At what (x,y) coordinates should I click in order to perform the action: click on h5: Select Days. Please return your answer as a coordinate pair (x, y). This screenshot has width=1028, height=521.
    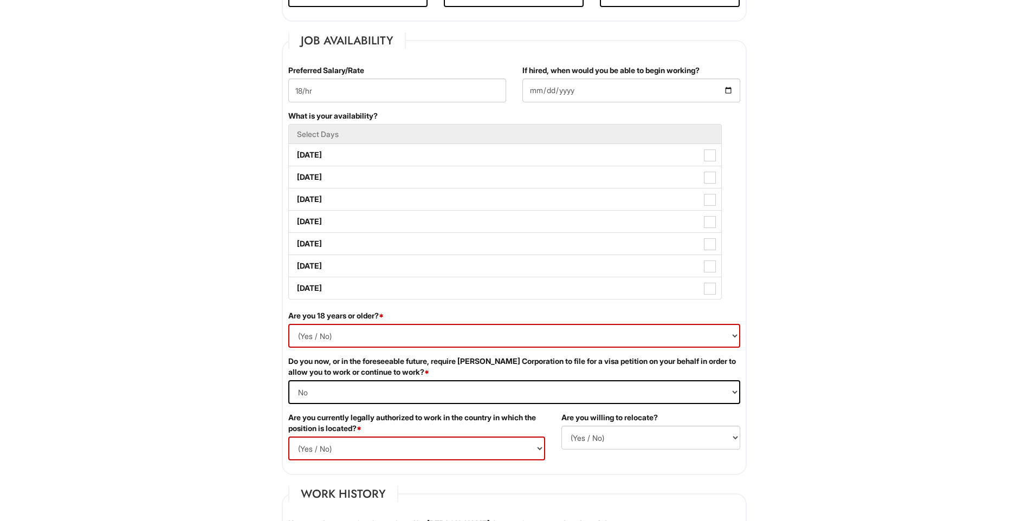
    Looking at the image, I should click on (505, 134).